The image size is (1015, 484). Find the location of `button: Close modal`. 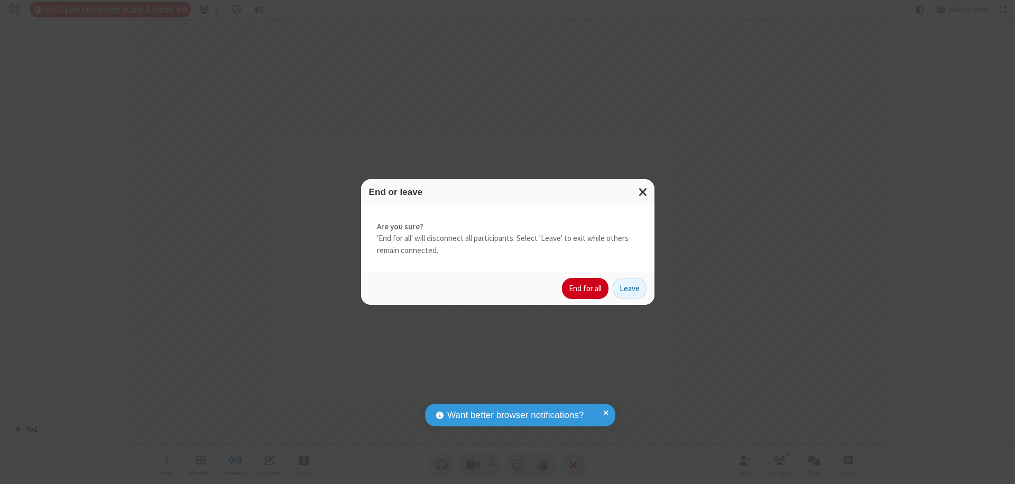

button: Close modal is located at coordinates (643, 192).